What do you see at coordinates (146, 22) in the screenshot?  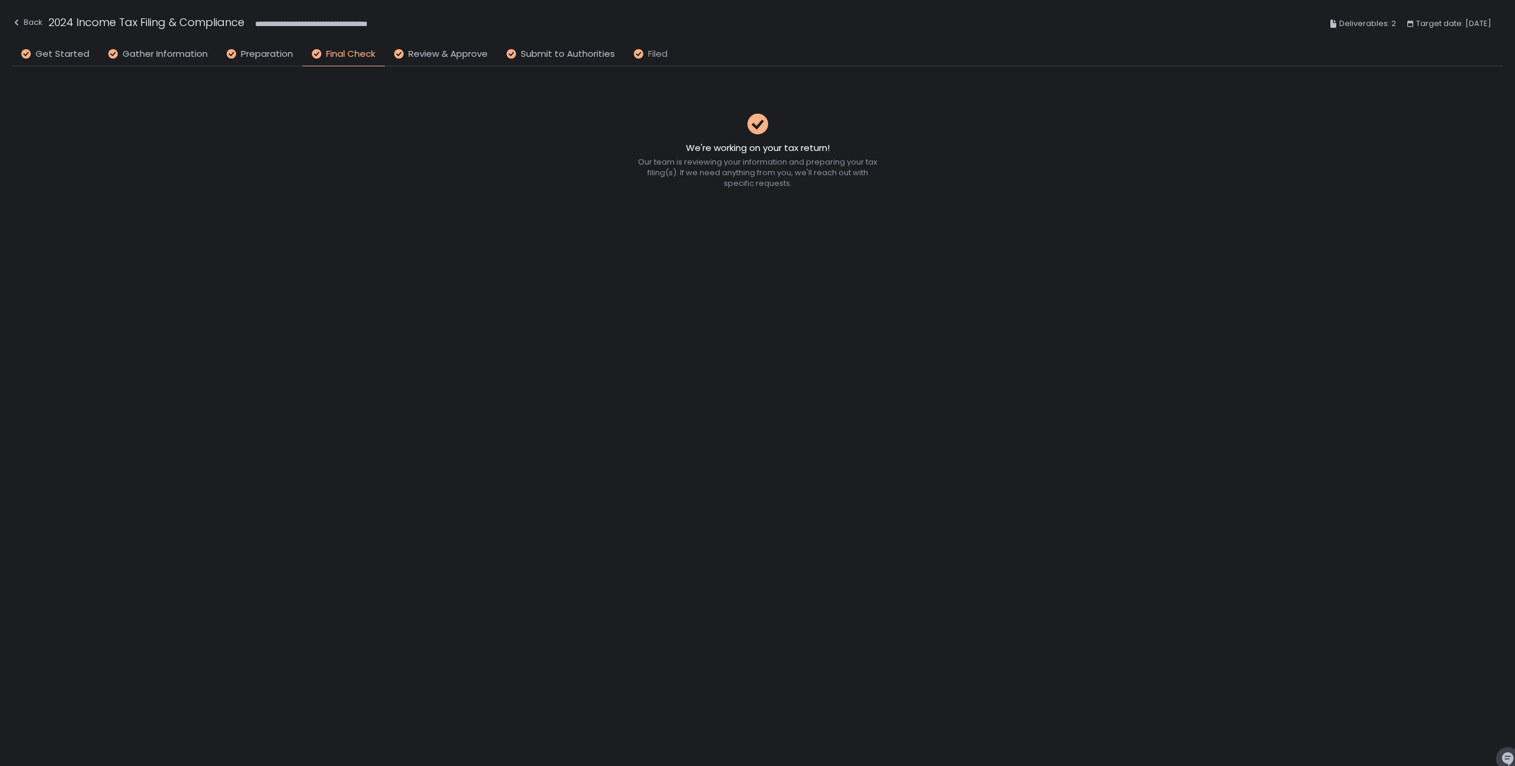 I see `h1: 2024 Income Tax Filing & Compliance` at bounding box center [146, 22].